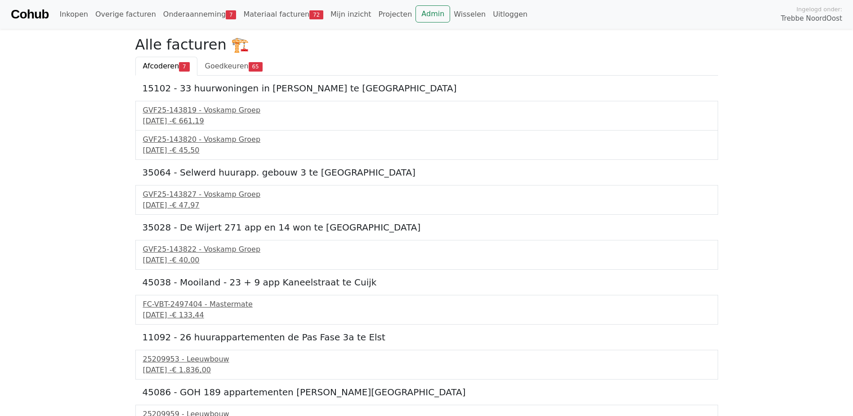 The height and width of the screenshot is (416, 853). What do you see at coordinates (427, 194) in the screenshot?
I see `div: GVF25-143827 - Voskamp Groep` at bounding box center [427, 194].